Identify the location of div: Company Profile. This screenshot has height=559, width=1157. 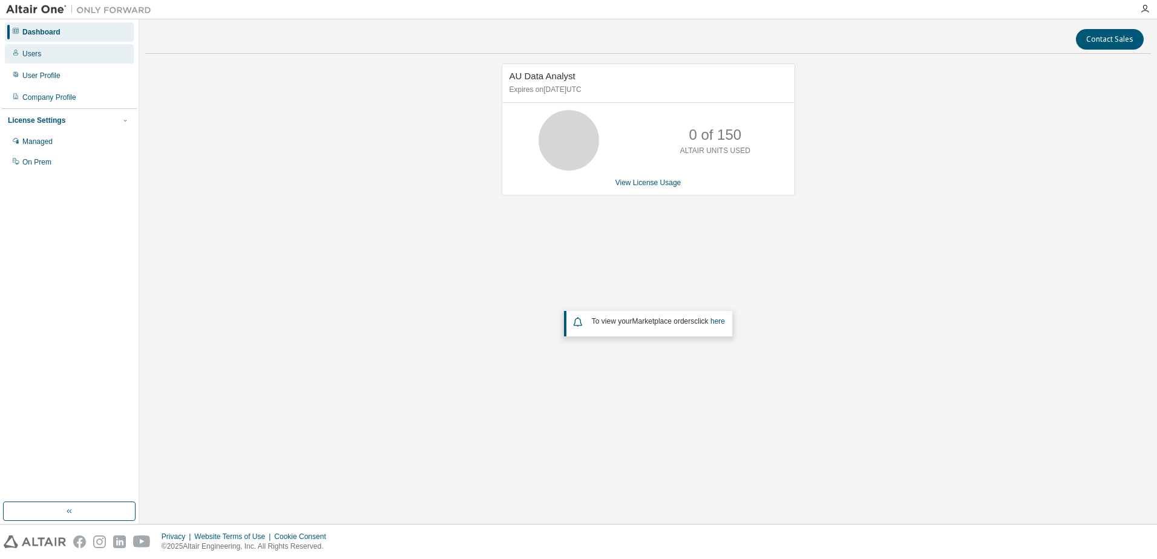
(49, 97).